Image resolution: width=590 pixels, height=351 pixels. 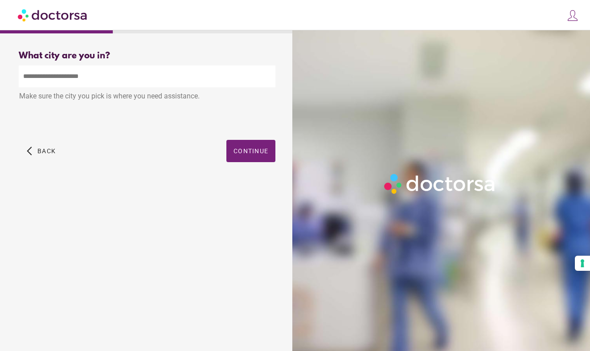 What do you see at coordinates (41, 151) in the screenshot?
I see `button: arrow_back_ios Back` at bounding box center [41, 151].